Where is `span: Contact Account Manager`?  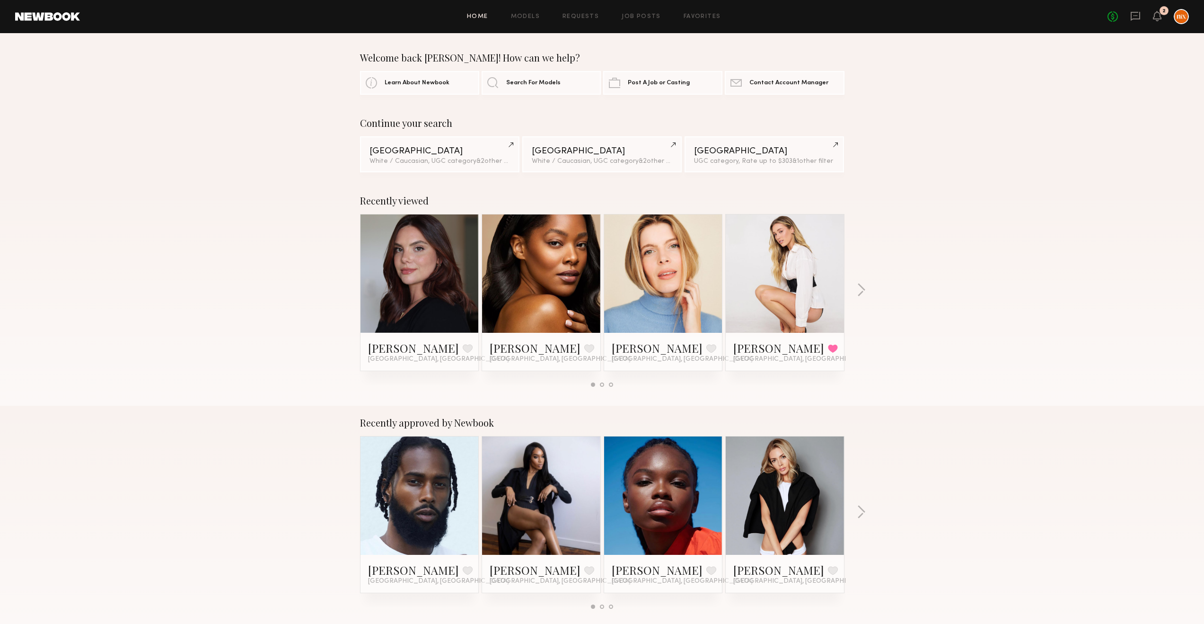
span: Contact Account Manager is located at coordinates (789, 83).